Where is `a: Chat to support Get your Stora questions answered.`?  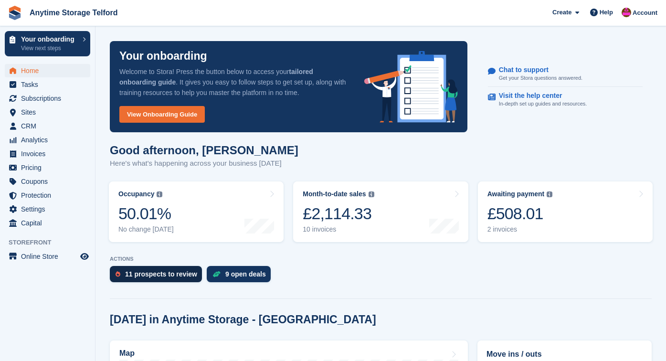 a: Chat to support Get your Stora questions answered. is located at coordinates (566, 74).